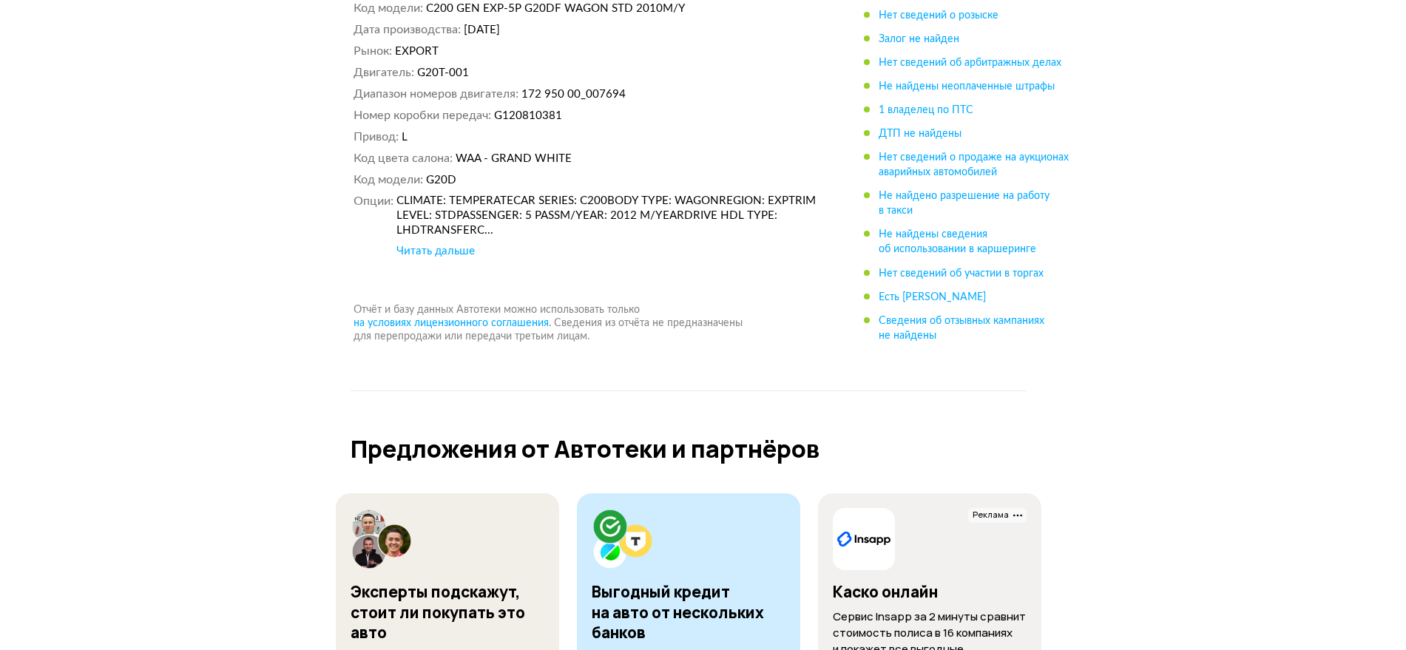 This screenshot has width=1406, height=650. I want to click on span: Сведения об отзывных кампаниях не найдены, so click(961, 328).